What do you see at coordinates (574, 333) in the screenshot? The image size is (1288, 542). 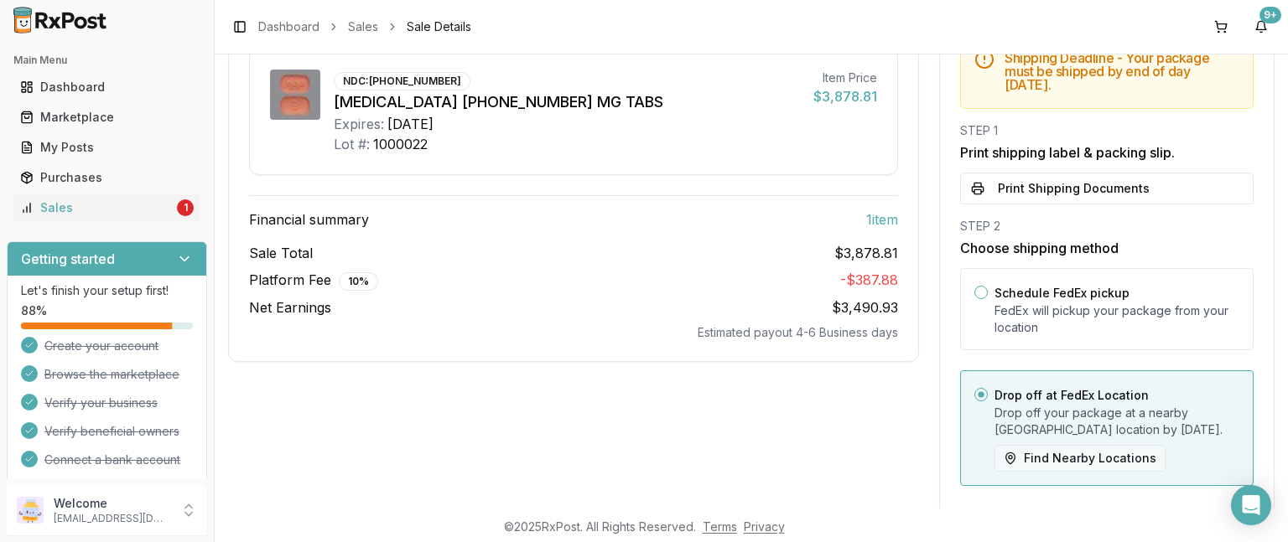 I see `div: Estimated payout 4-6 Business days` at bounding box center [574, 333].